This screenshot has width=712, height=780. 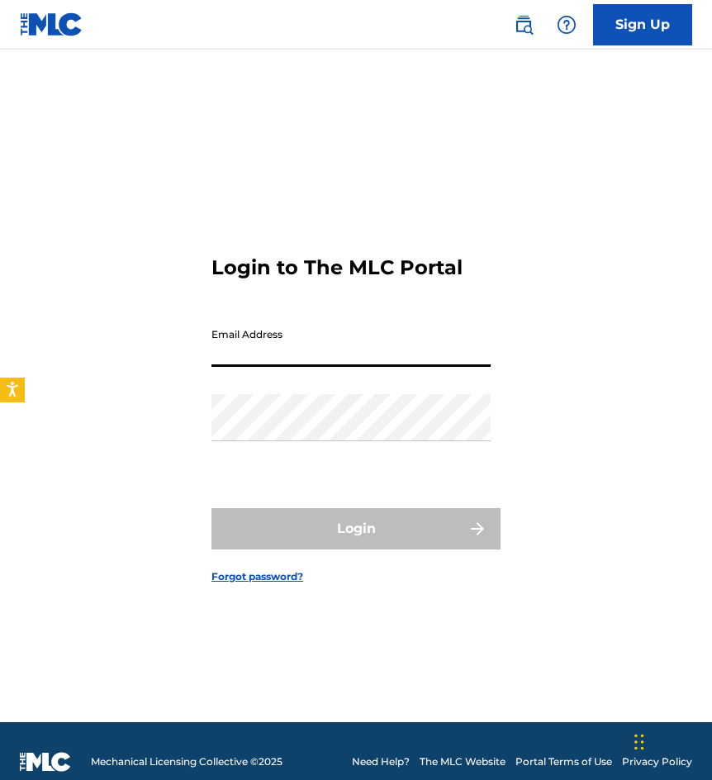 I want to click on img: search, so click(x=524, y=25).